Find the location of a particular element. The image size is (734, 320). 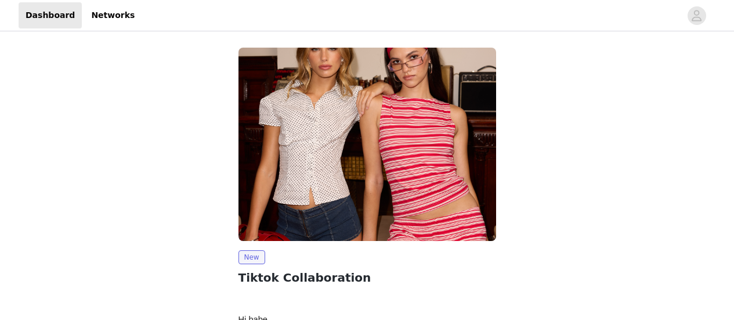

img: Edikted is located at coordinates (367, 144).